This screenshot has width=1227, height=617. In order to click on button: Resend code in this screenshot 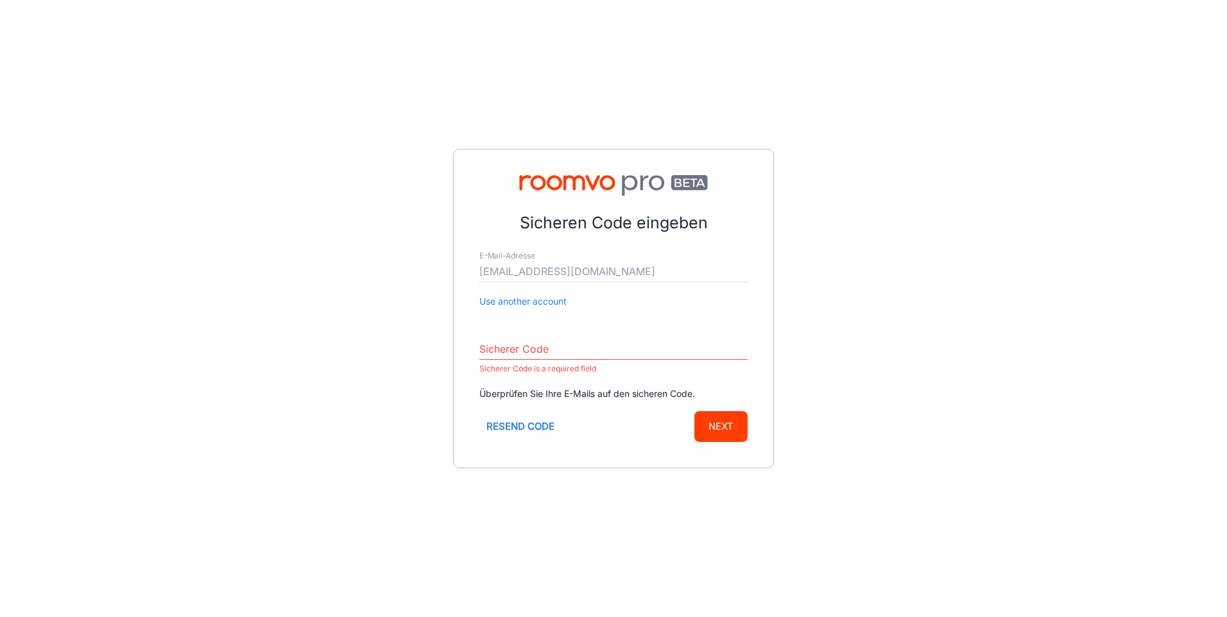, I will do `click(520, 427)`.